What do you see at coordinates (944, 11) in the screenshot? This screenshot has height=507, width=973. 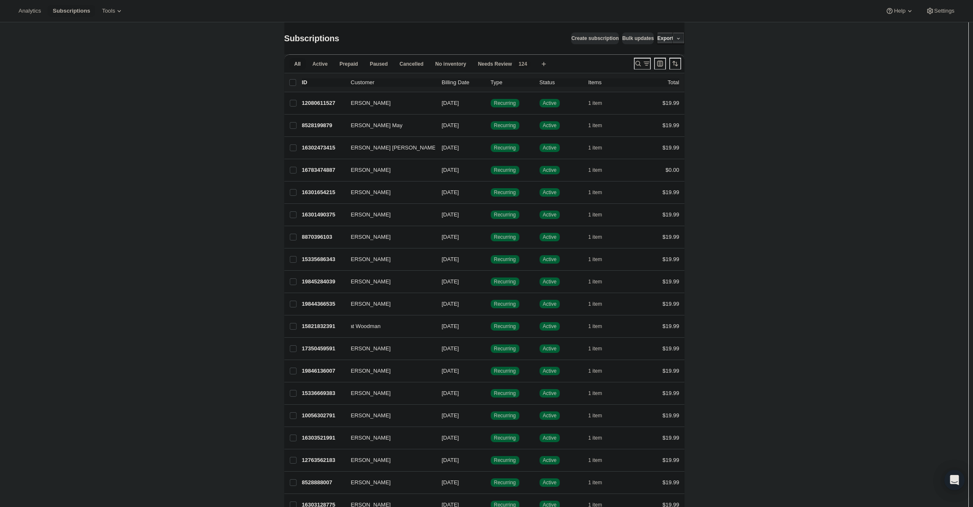 I see `span: Settings` at bounding box center [944, 11].